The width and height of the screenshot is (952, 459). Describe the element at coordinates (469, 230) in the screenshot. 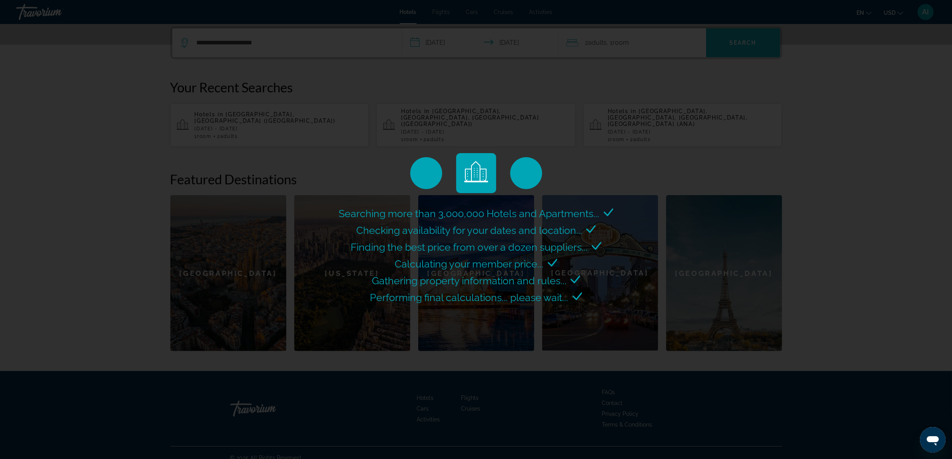

I see `span: Checking availability for your dates and location...` at that location.